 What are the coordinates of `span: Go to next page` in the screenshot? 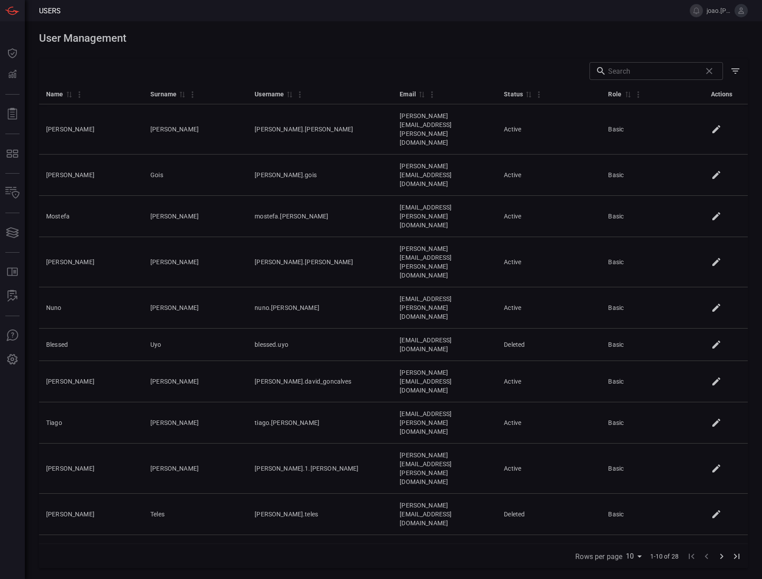 It's located at (722, 555).